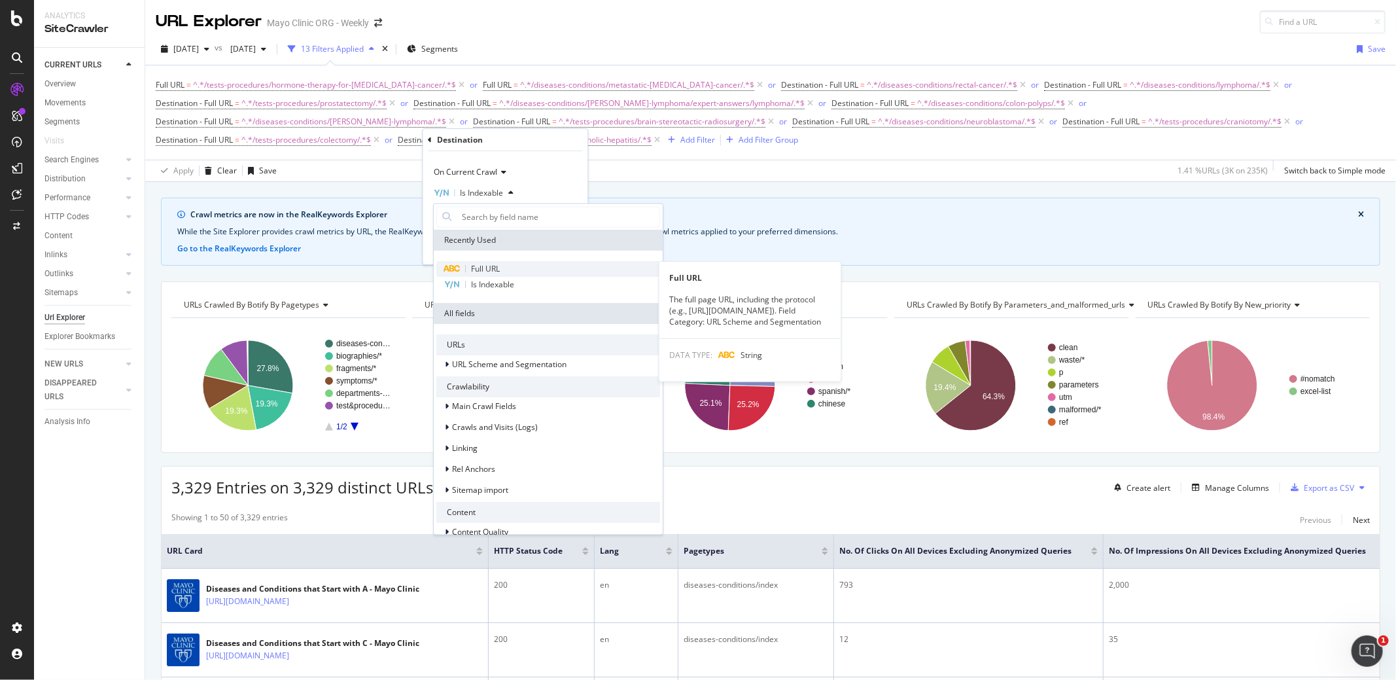  What do you see at coordinates (83, 65) in the screenshot?
I see `a: CURRENT URLS` at bounding box center [83, 65].